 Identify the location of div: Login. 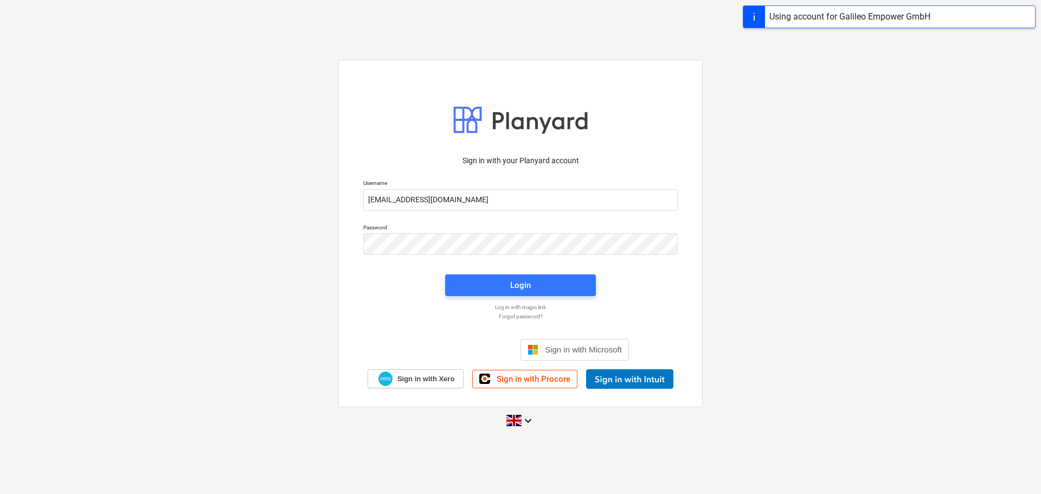
(521, 285).